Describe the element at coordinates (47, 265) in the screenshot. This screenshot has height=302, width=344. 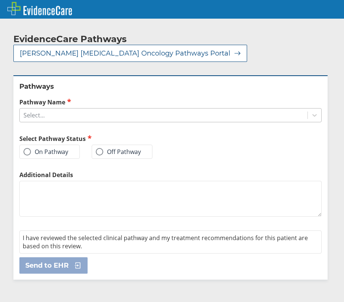
I see `span: Send to EHR` at that location.